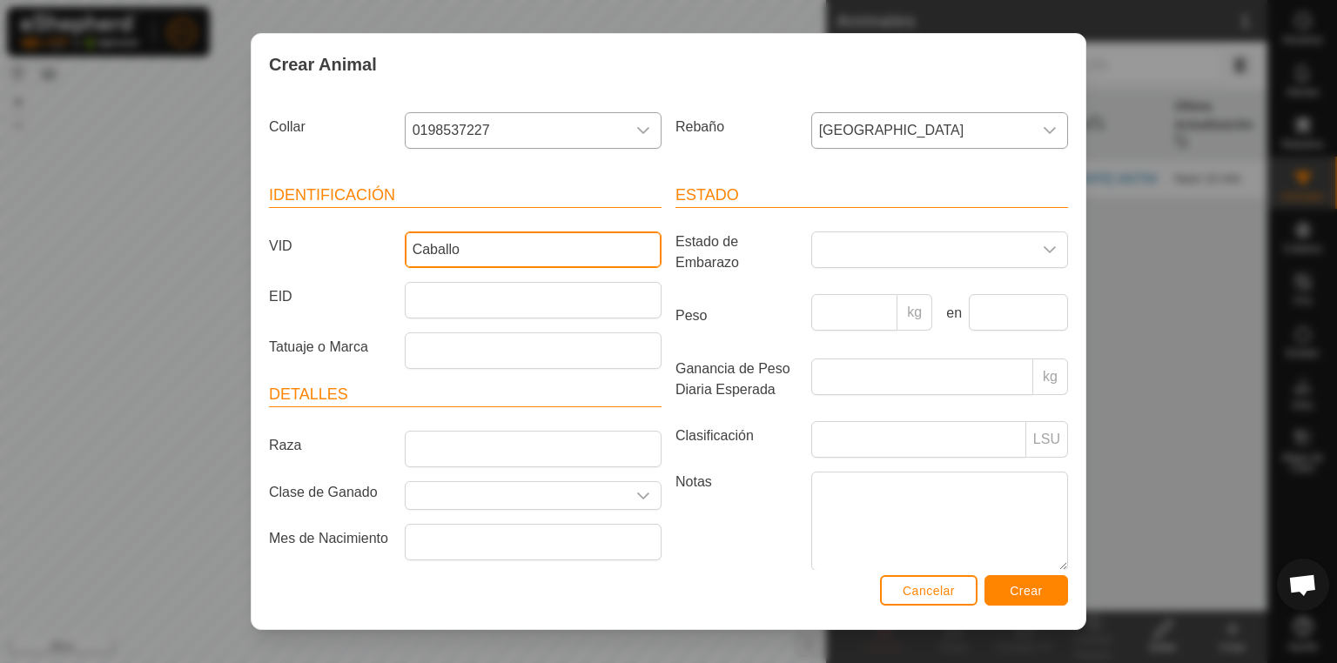 This screenshot has width=1337, height=663. What do you see at coordinates (736, 436) in the screenshot?
I see `label: Clasificación` at bounding box center [736, 436].